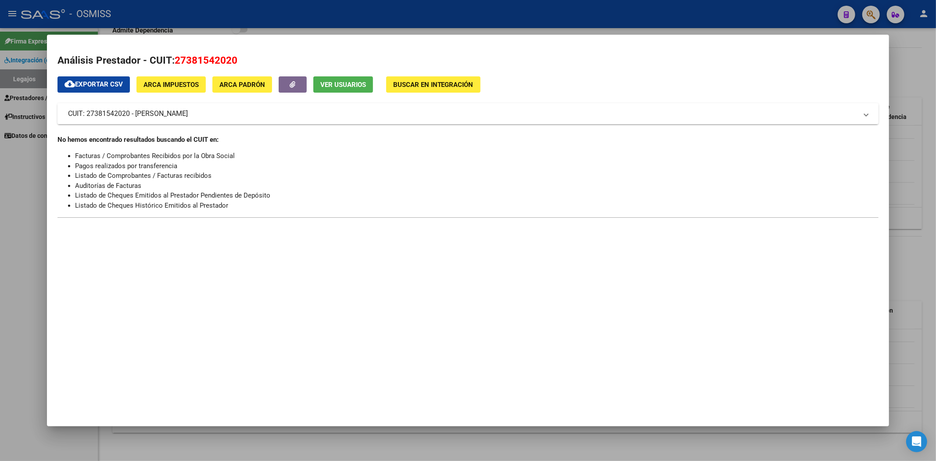 The image size is (936, 461). What do you see at coordinates (171, 84) in the screenshot?
I see `button: ARCA Impuestos` at bounding box center [171, 84].